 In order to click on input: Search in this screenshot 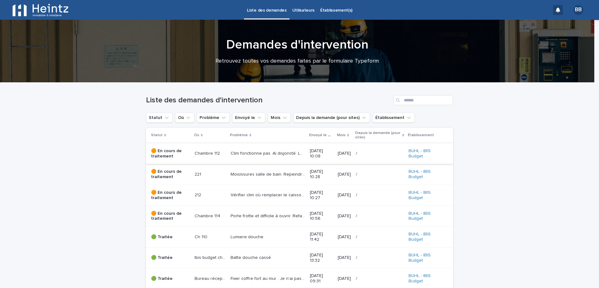, I will do `click(423, 100)`.